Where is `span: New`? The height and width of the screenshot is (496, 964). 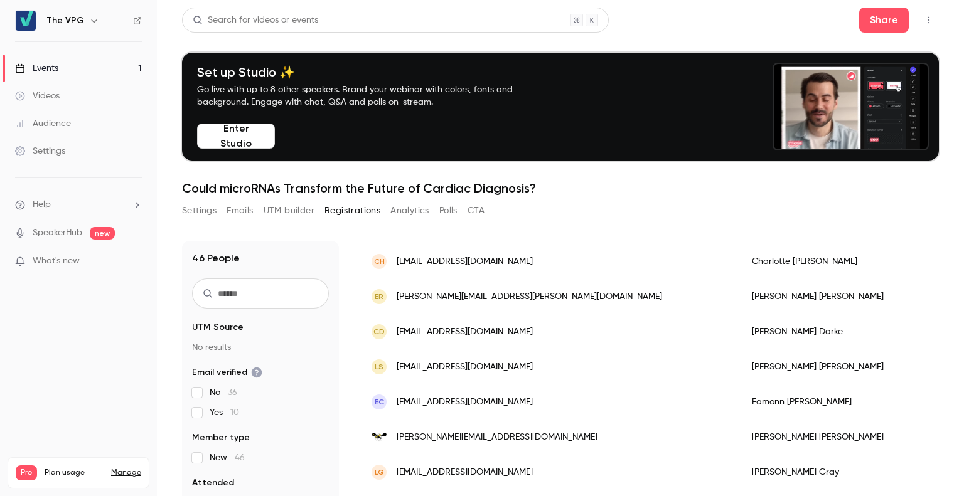
span: New is located at coordinates (227, 458).